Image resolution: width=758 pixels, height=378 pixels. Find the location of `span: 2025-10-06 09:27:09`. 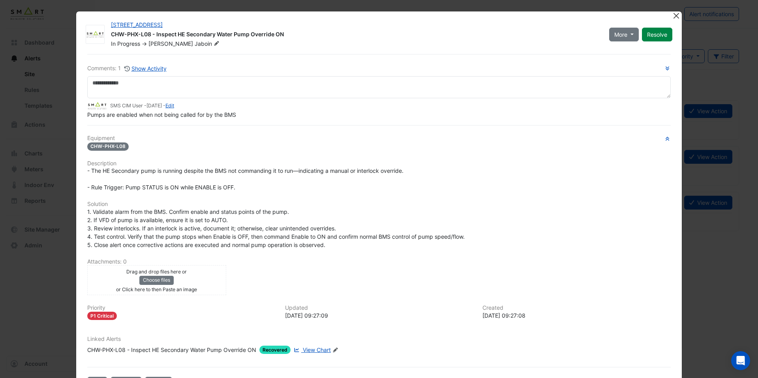

span: 2025-10-06 09:27:09 is located at coordinates (154, 105).